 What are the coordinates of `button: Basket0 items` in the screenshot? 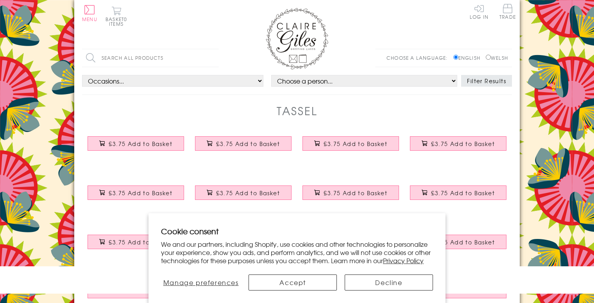 It's located at (116, 16).